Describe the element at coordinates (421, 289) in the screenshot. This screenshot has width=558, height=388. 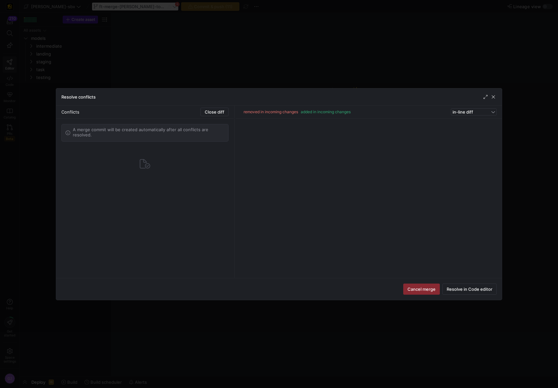
I see `button: Cancel merge` at that location.